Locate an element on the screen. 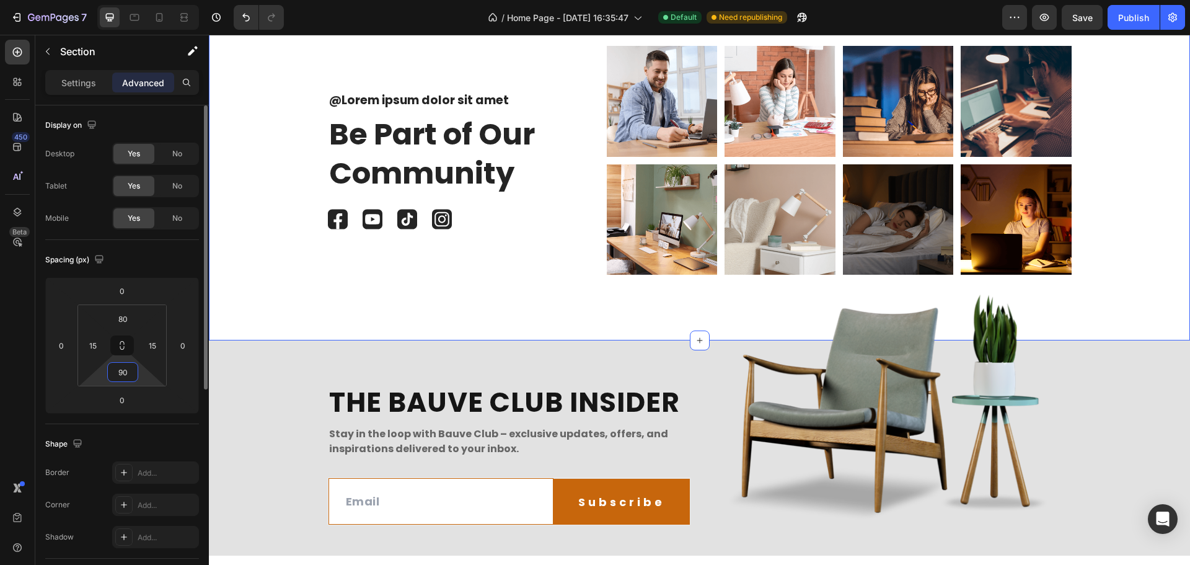 The image size is (1190, 565). img: gempages_432750572815254551-489e0229-7f8d-431c-84aa-d89e79b219a7.svg is located at coordinates (233, 184).